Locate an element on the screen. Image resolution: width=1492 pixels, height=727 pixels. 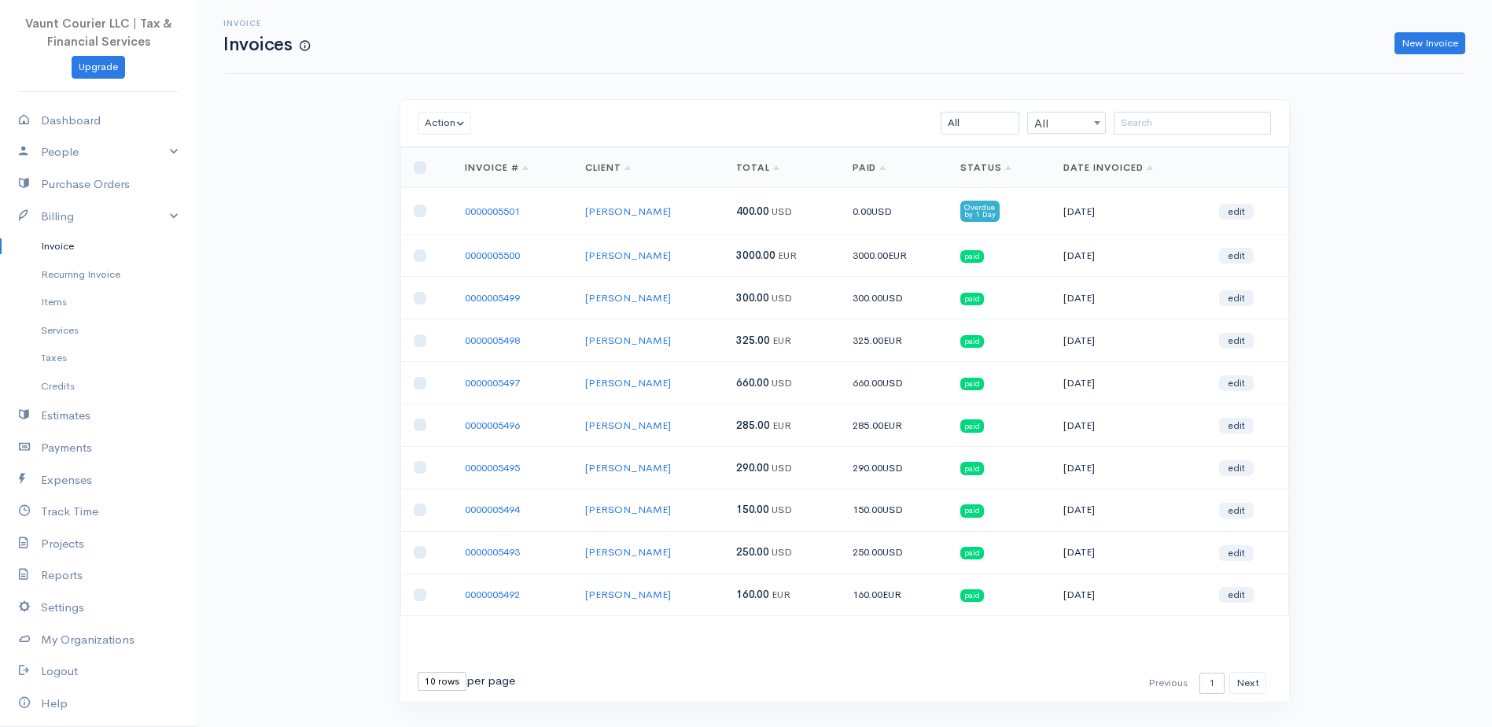
span: 160.00 is located at coordinates (753, 594).